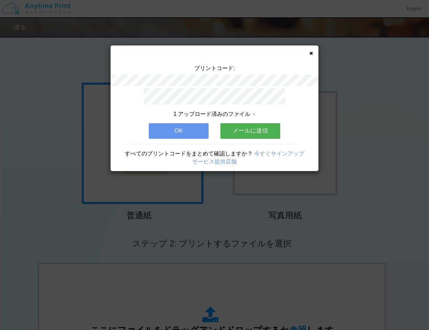  I want to click on a: サービス提供店舗, so click(214, 162).